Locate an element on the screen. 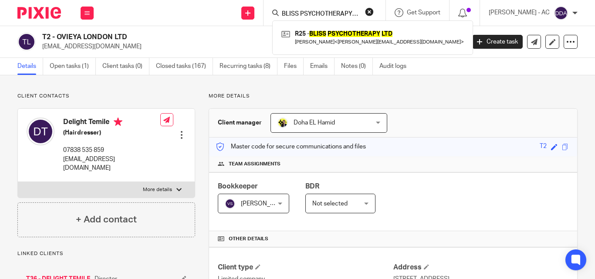 This screenshot has width=595, height=279. a: Details is located at coordinates (30, 66).